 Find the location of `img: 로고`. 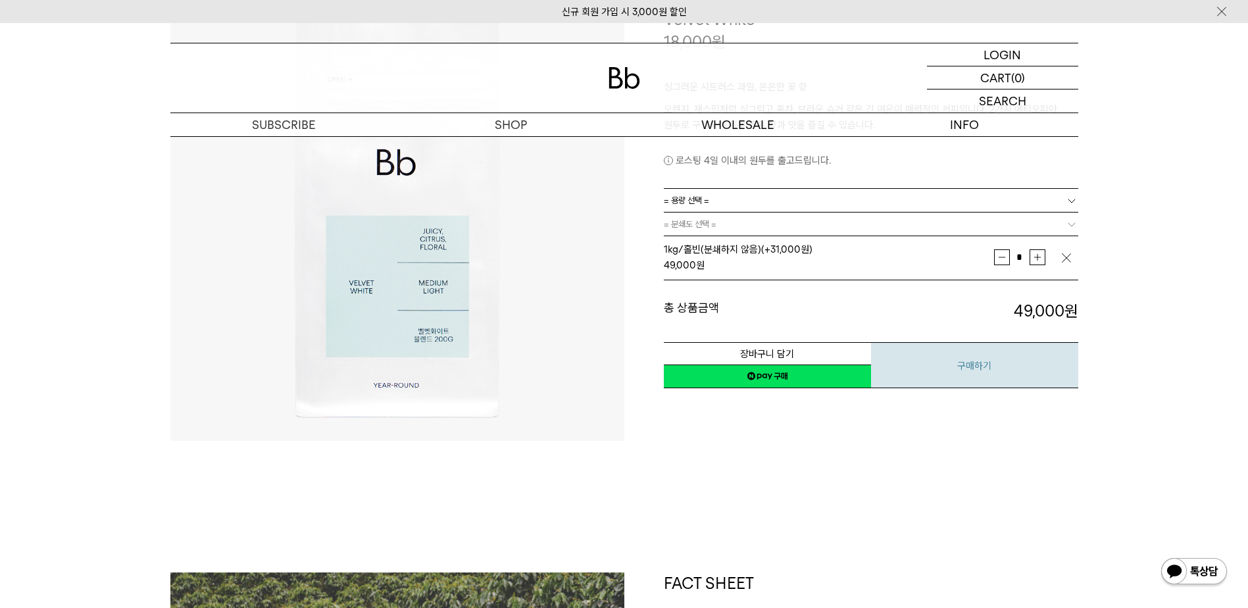

img: 로고 is located at coordinates (624, 78).